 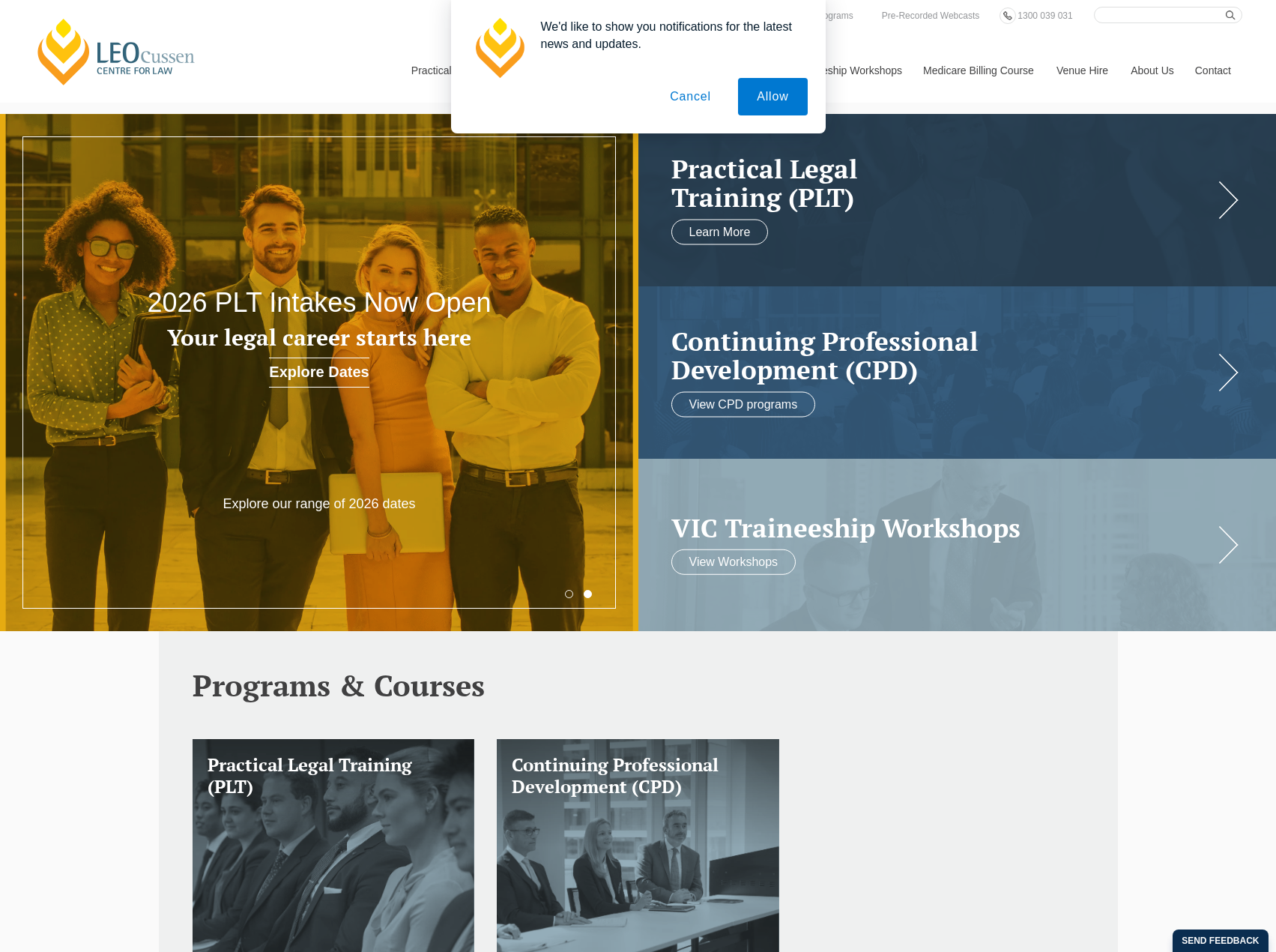 I want to click on p: Explore our range of 2026 dates, so click(x=319, y=504).